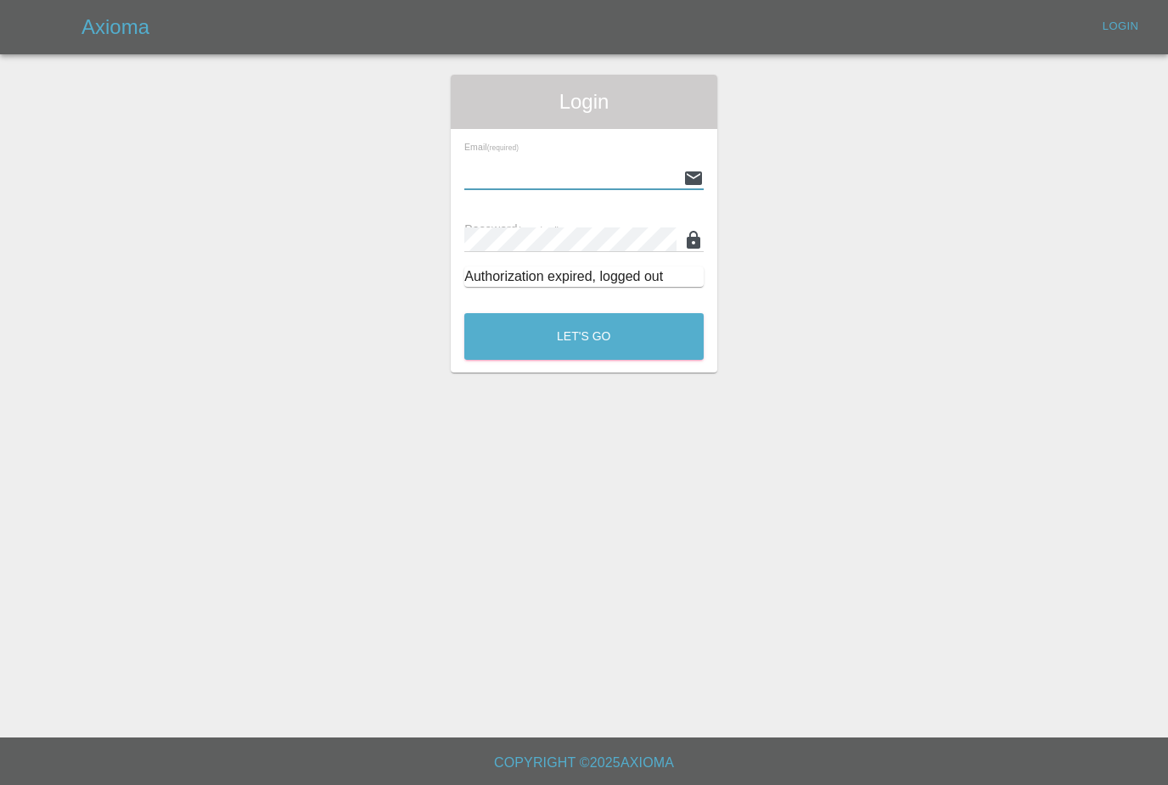 The height and width of the screenshot is (785, 1168). Describe the element at coordinates (512, 229) in the screenshot. I see `span: Password` at that location.